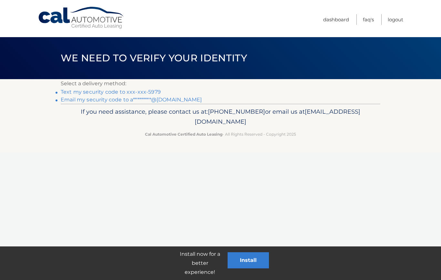 This screenshot has height=280, width=441. What do you see at coordinates (336, 19) in the screenshot?
I see `a: Dashboard` at bounding box center [336, 19].